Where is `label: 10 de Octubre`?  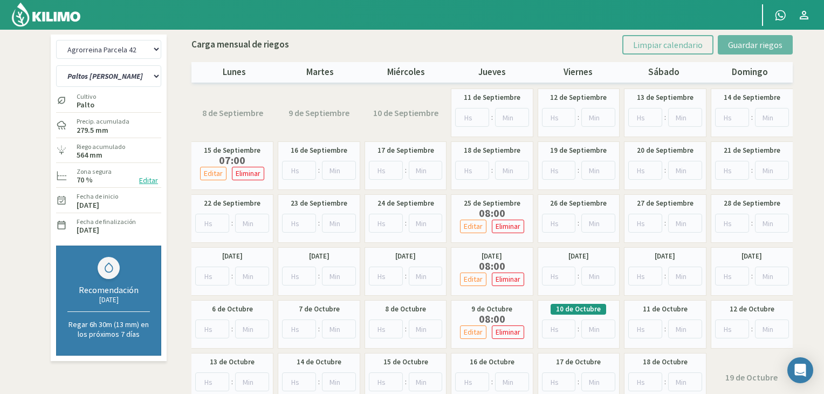
label: 10 de Octubre is located at coordinates (578, 309).